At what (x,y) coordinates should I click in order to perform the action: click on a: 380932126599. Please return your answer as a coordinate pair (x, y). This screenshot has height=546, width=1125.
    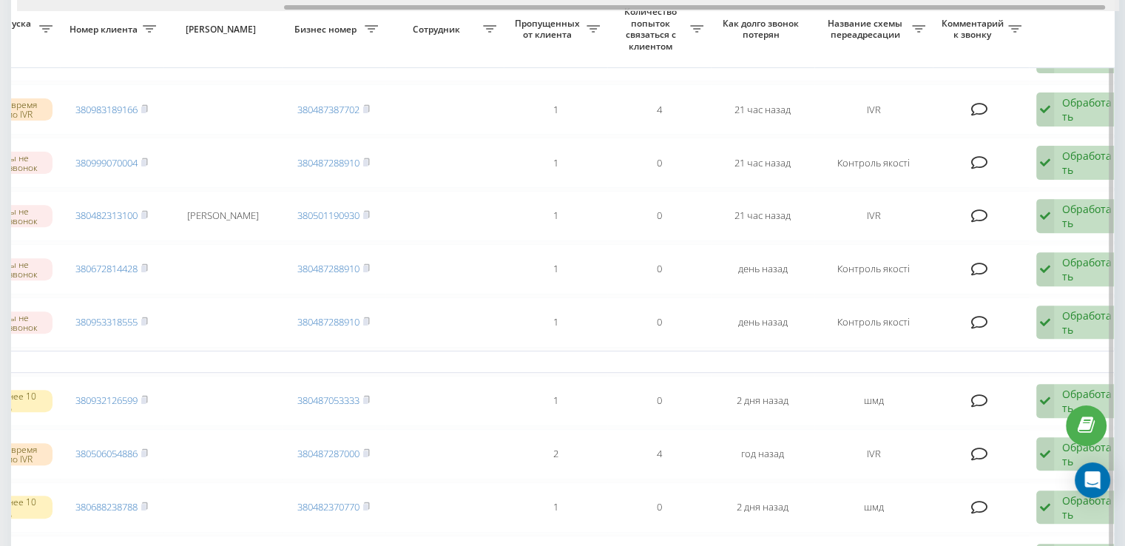
    Looking at the image, I should click on (107, 400).